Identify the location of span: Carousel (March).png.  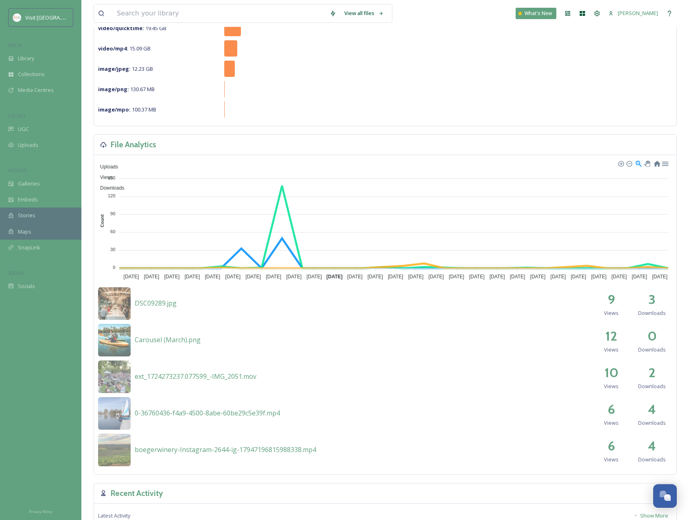
(168, 340).